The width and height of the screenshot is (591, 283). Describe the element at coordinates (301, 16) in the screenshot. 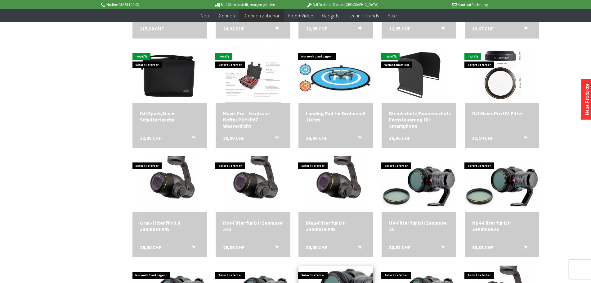

I see `a: Foto + Video` at that location.